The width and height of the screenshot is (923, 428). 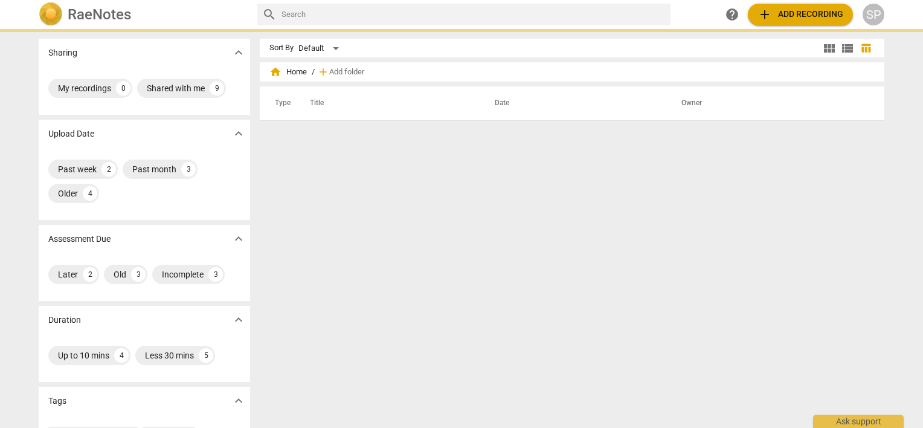 I want to click on button: SP, so click(x=873, y=14).